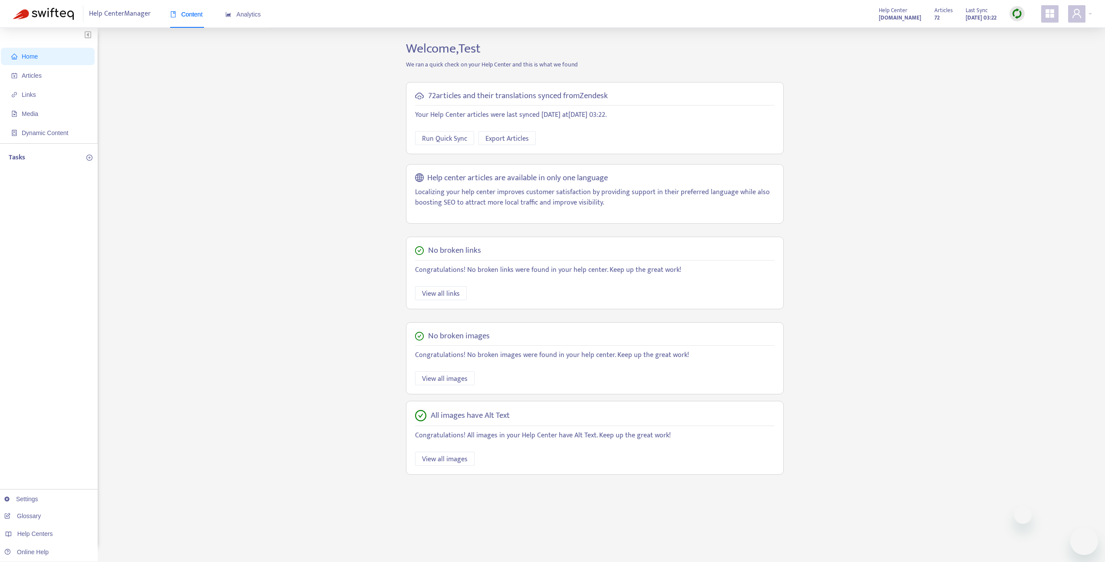 The width and height of the screenshot is (1105, 562). What do you see at coordinates (976, 10) in the screenshot?
I see `span: Last Sync` at bounding box center [976, 10].